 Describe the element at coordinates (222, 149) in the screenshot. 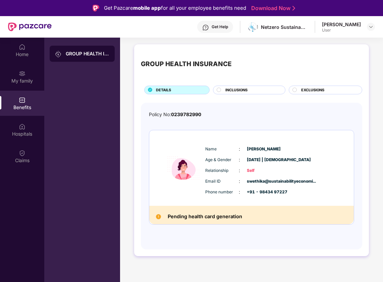

I see `span: Name` at that location.